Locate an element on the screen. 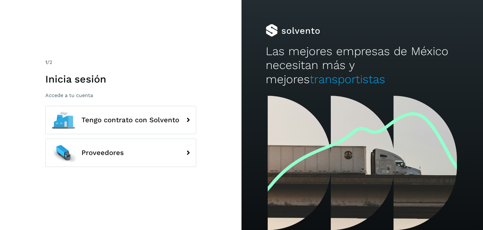 This screenshot has height=230, width=483. span: 1 is located at coordinates (46, 62).